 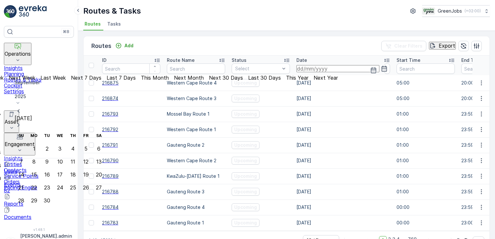 I want to click on p: Upcoming, so click(x=246, y=223).